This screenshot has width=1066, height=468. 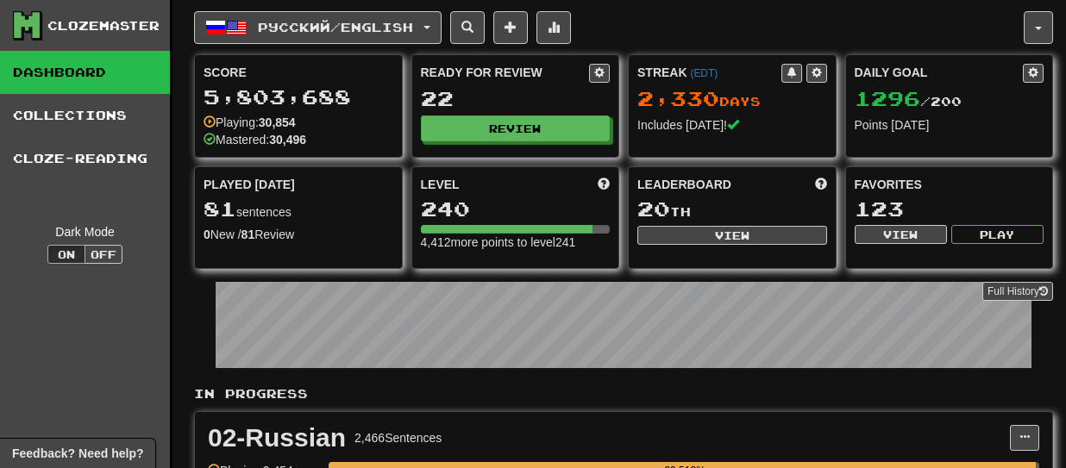 I want to click on div: Day s, so click(x=732, y=99).